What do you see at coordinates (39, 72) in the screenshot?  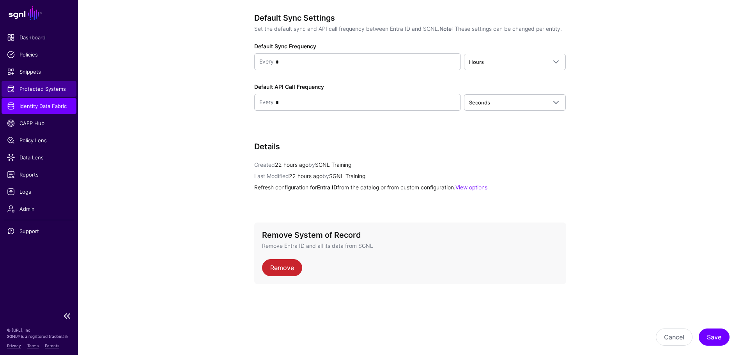 I see `a: Snippets` at bounding box center [39, 72].